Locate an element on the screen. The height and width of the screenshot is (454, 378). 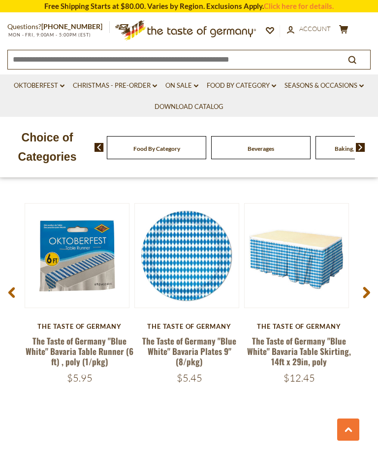
span: Account is located at coordinates (315, 29).